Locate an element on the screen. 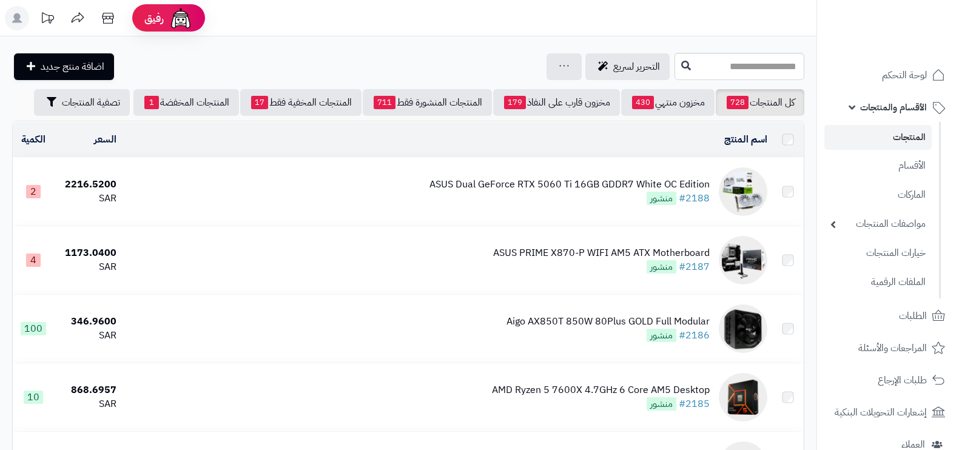  a: المنتجات المخفية فقط17 is located at coordinates (301, 103).